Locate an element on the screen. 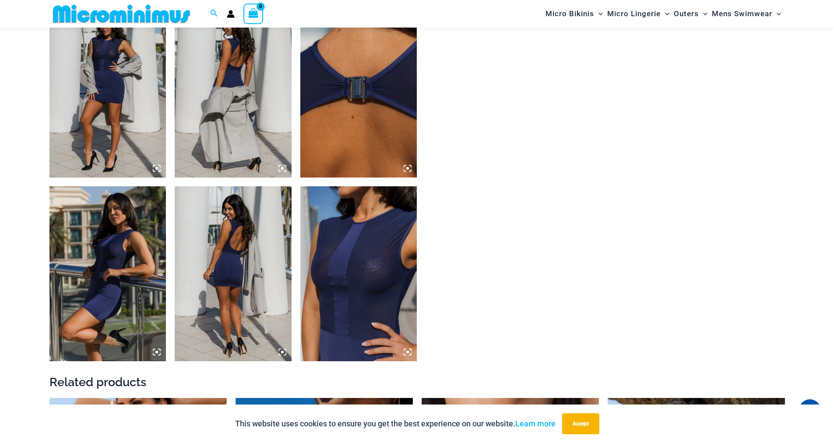 This screenshot has width=834, height=443. a: Search icon link is located at coordinates (214, 14).